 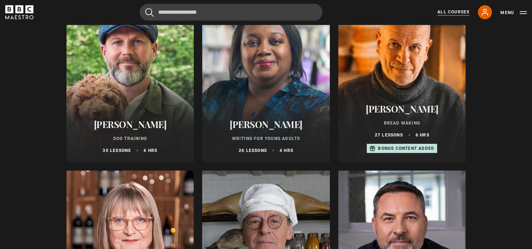 I want to click on p: 27 lessons, so click(x=389, y=135).